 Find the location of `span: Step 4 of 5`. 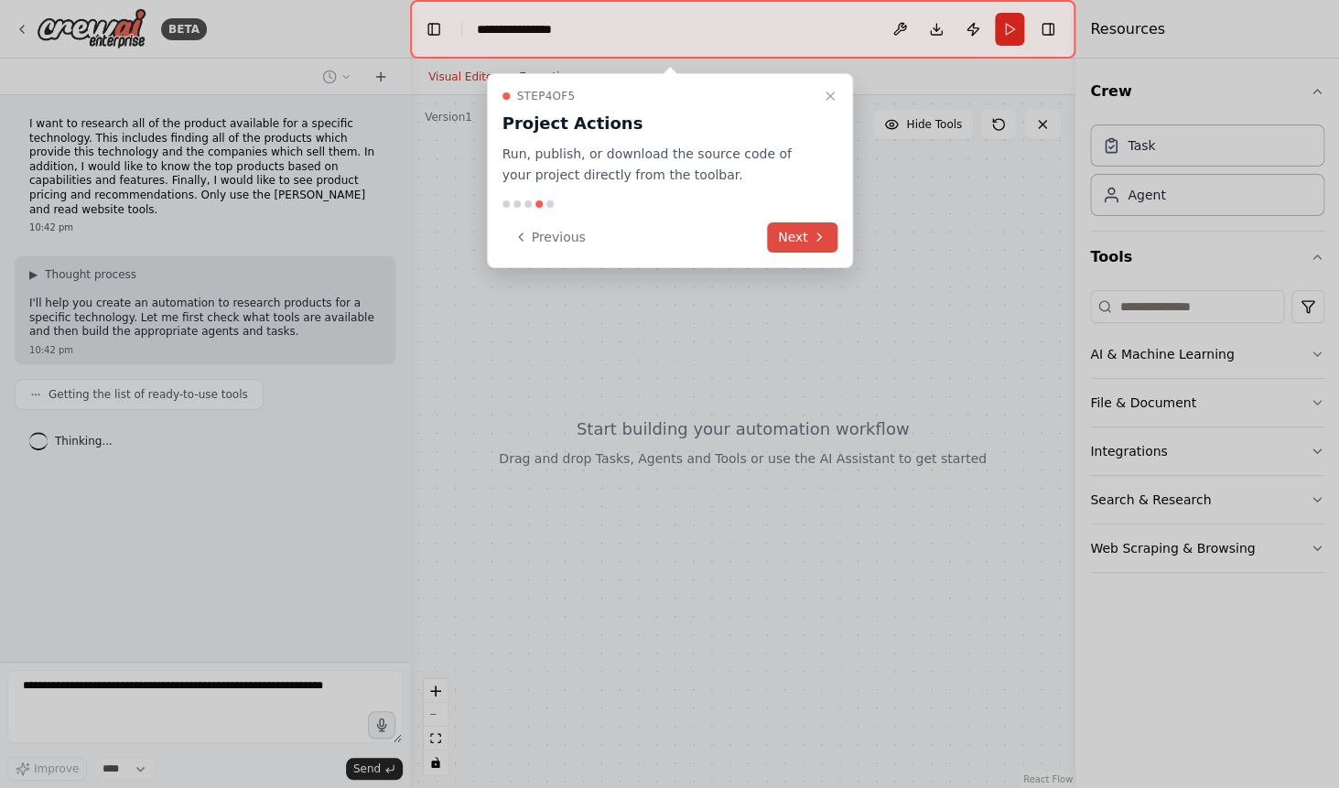

span: Step 4 of 5 is located at coordinates (546, 96).